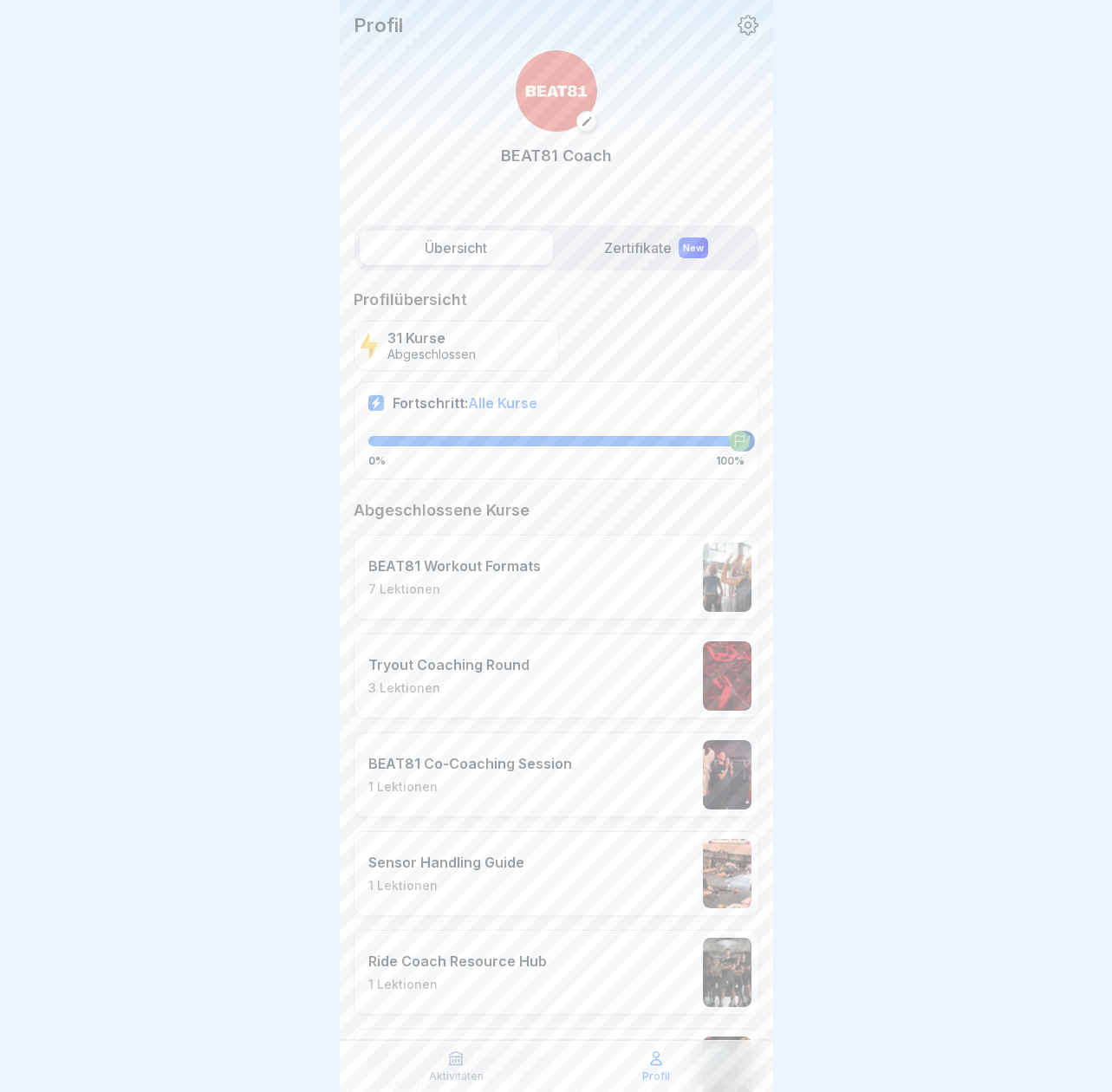 The height and width of the screenshot is (1092, 1112). I want to click on img: lightning.svg, so click(369, 346).